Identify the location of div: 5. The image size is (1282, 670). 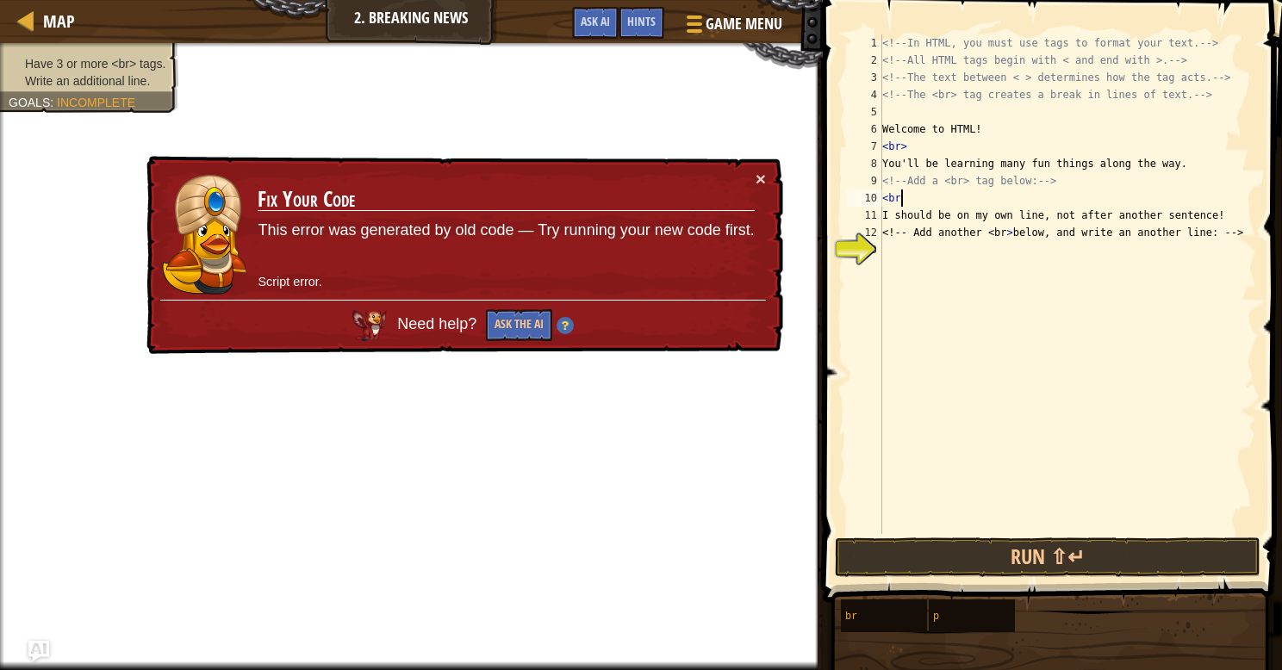
(864, 112).